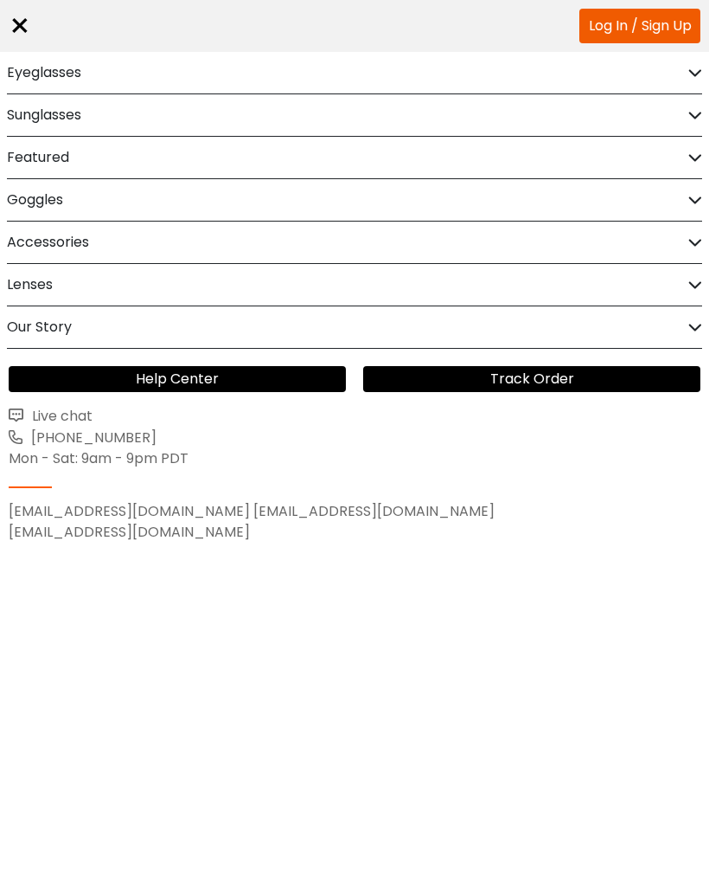  What do you see at coordinates (35, 200) in the screenshot?
I see `h2: Goggles` at bounding box center [35, 200].